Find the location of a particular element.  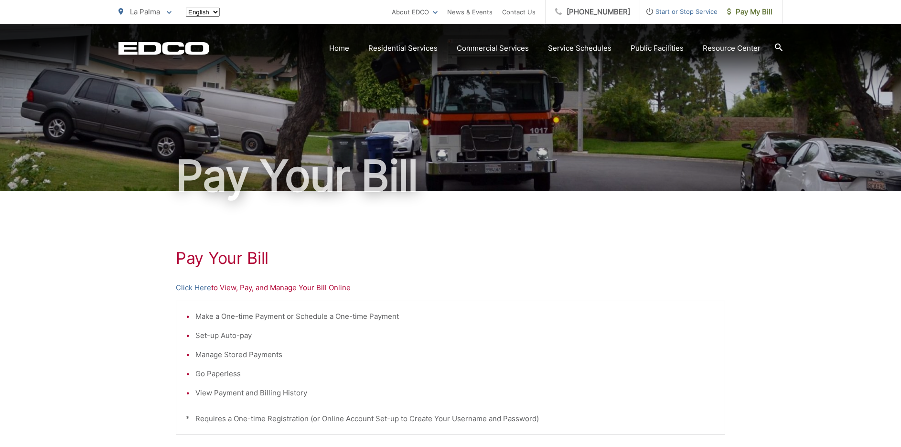

a: Public Facilities is located at coordinates (657, 48).